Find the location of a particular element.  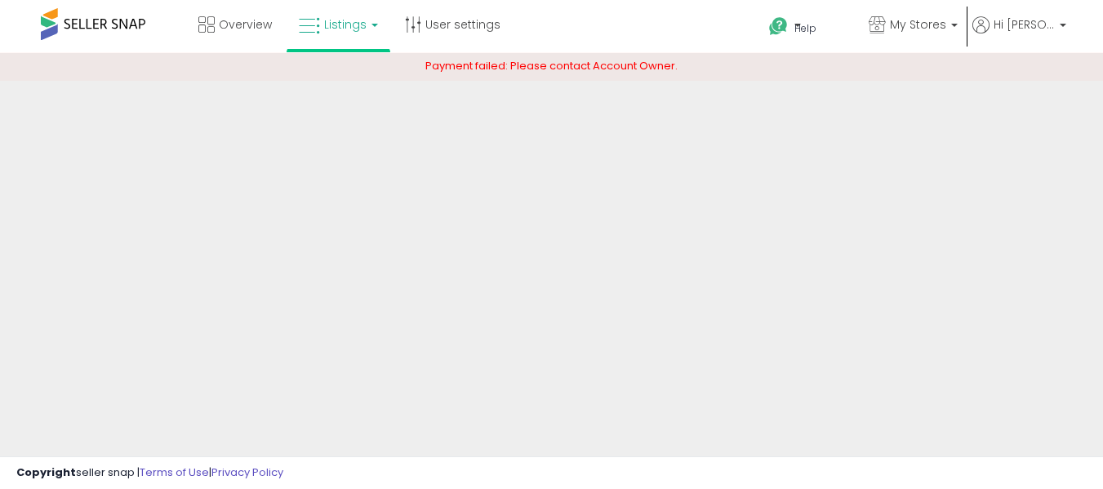

span: Overview is located at coordinates (245, 24).